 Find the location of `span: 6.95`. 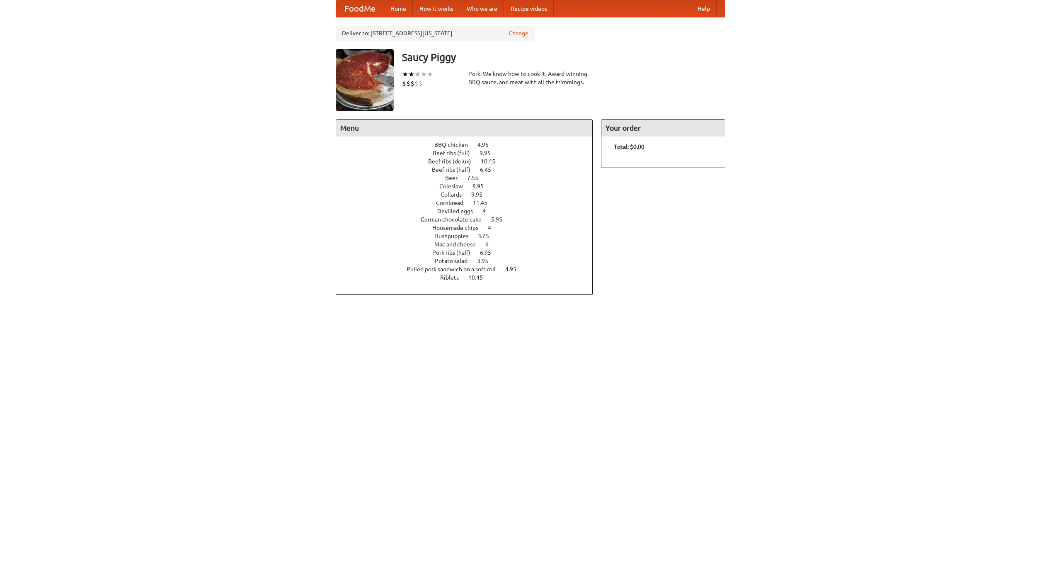

span: 6.95 is located at coordinates (490, 252).